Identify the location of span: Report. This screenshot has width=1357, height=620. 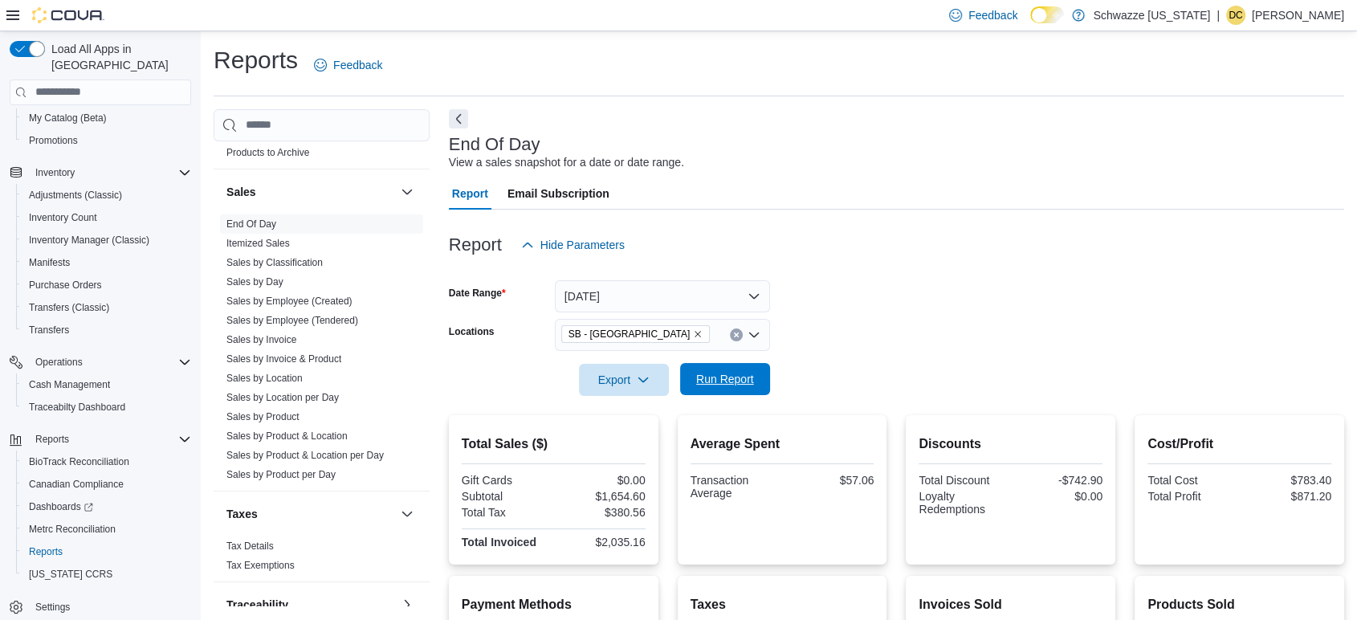
(470, 194).